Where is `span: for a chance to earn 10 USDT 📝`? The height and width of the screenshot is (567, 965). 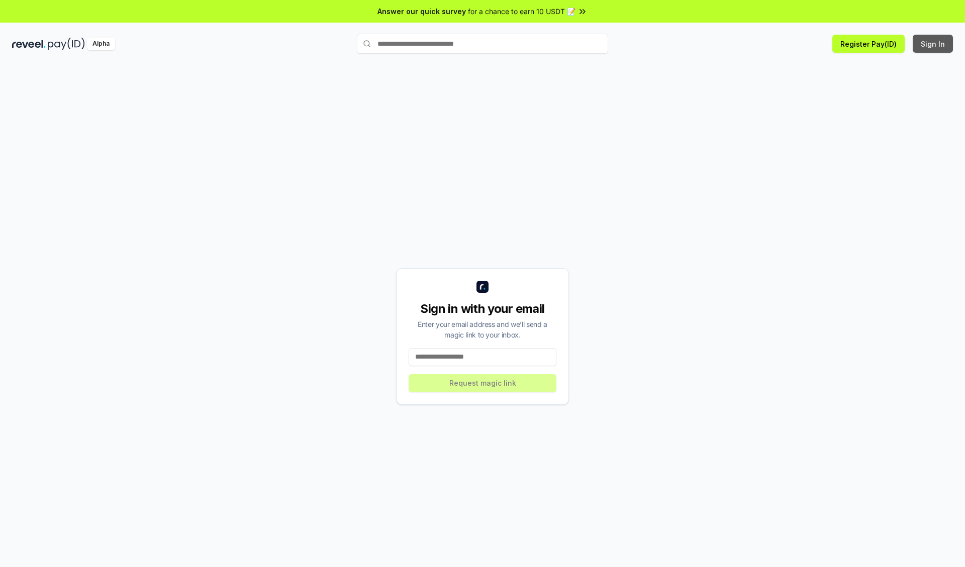 span: for a chance to earn 10 USDT 📝 is located at coordinates (522, 11).